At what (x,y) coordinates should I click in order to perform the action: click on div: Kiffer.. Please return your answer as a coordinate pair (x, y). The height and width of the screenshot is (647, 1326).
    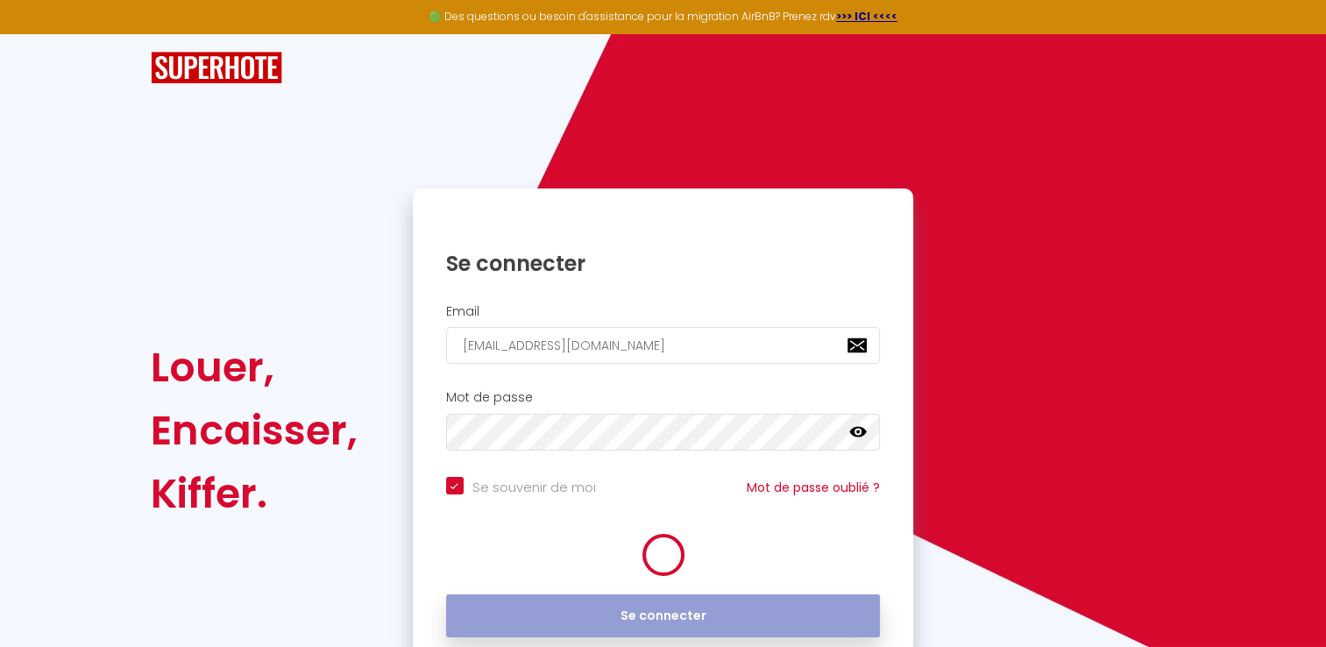
    Looking at the image, I should click on (254, 494).